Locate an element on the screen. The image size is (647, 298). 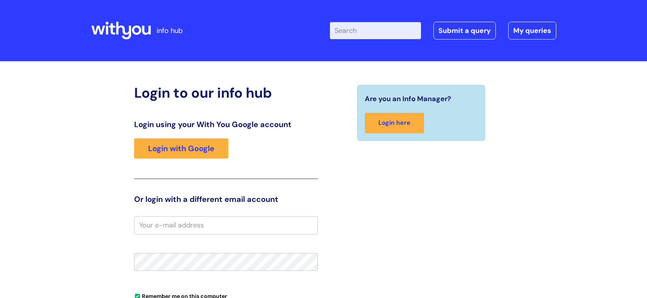
a: My queries is located at coordinates (532, 31).